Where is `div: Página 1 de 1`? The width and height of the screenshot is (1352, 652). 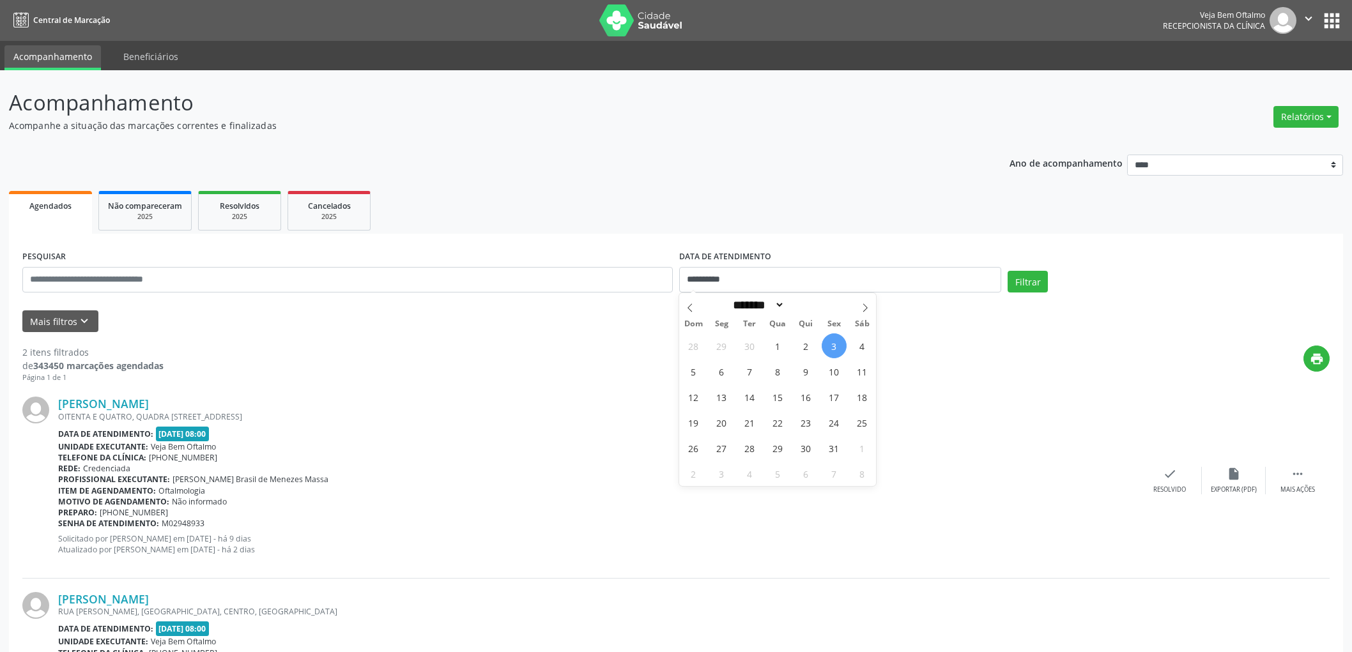 div: Página 1 de 1 is located at coordinates (93, 378).